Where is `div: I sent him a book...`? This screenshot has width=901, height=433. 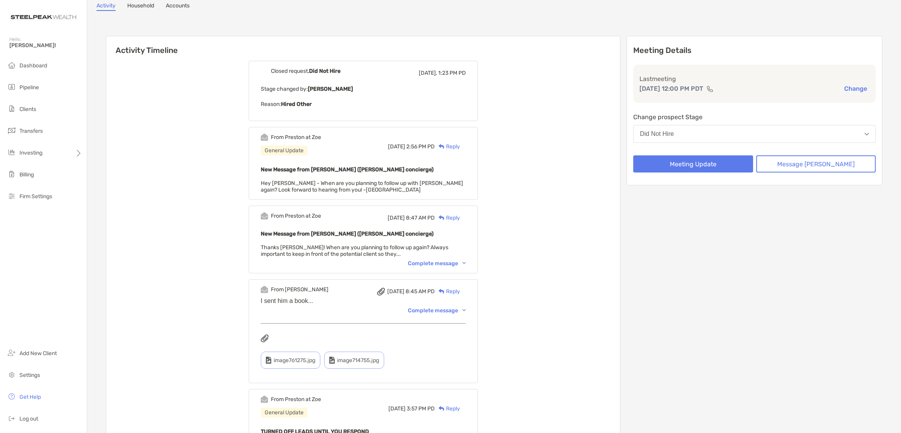
div: I sent him a book... is located at coordinates (363, 301).